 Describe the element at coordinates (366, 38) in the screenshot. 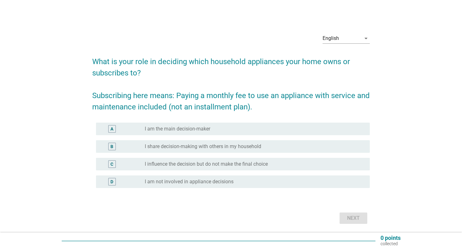

I see `i: arrow_drop_down` at that location.